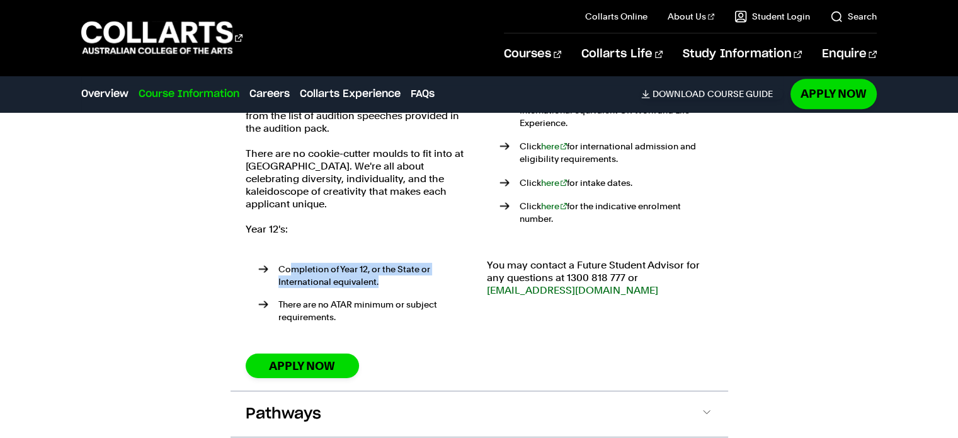  I want to click on a: Enquire, so click(849, 54).